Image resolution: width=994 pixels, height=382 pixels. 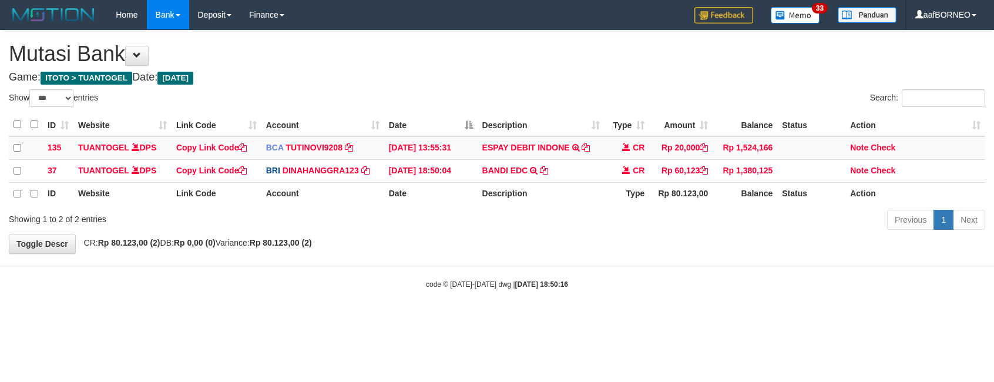 I want to click on img: MOTION_logo.png, so click(x=53, y=15).